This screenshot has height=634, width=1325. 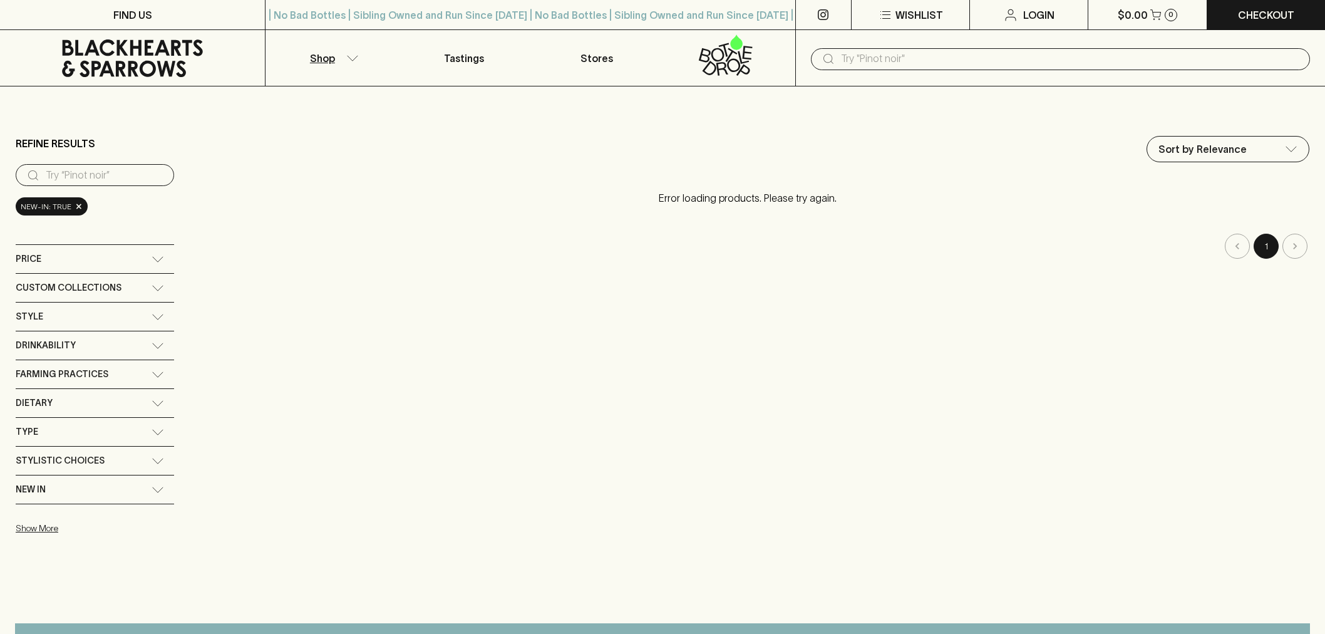 What do you see at coordinates (95, 403) in the screenshot?
I see `div: Dietary` at bounding box center [95, 403].